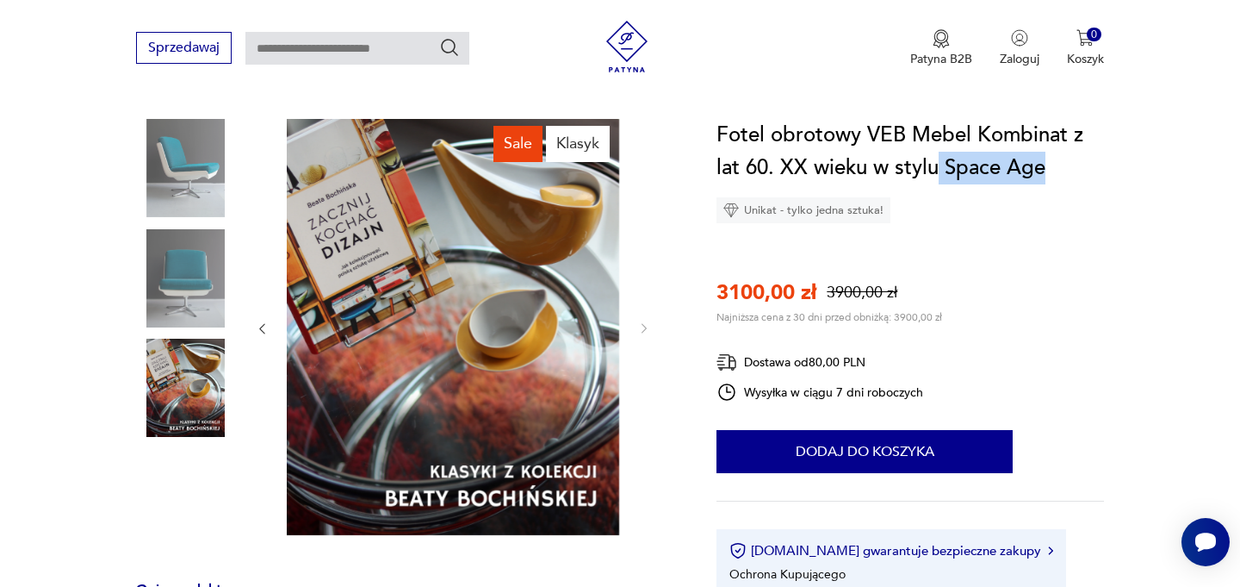 The image size is (1240, 587). I want to click on p: 3100,00 zł, so click(767, 292).